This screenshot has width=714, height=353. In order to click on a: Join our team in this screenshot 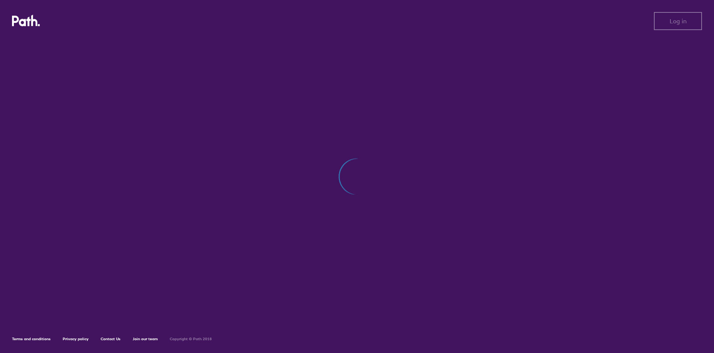, I will do `click(145, 339)`.